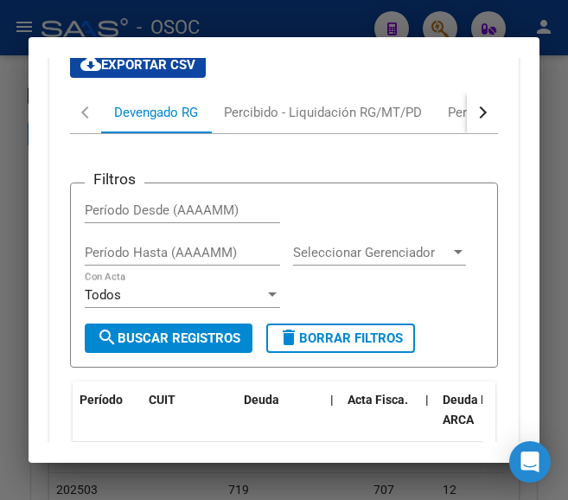 The height and width of the screenshot is (500, 568). Describe the element at coordinates (114, 179) in the screenshot. I see `h3: Filtros` at that location.